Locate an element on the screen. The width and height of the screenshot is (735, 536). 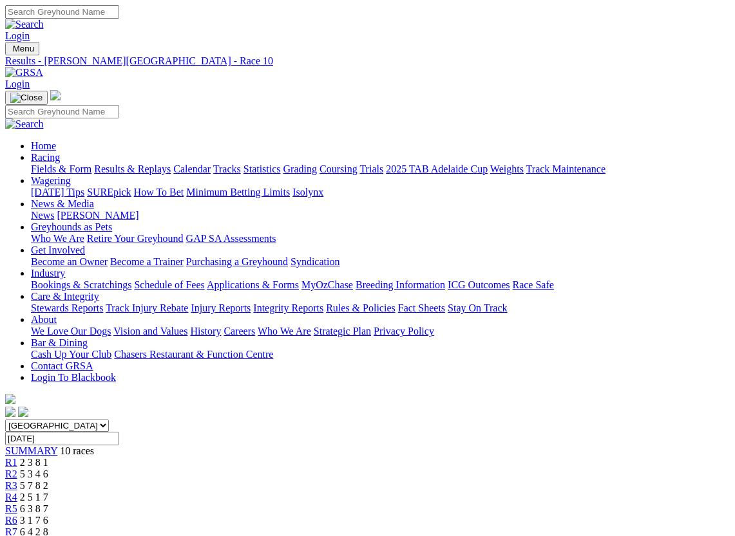
a: Isolynx is located at coordinates (308, 192).